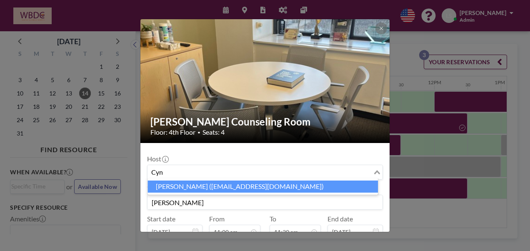  I want to click on span: Seats: 4, so click(213, 132).